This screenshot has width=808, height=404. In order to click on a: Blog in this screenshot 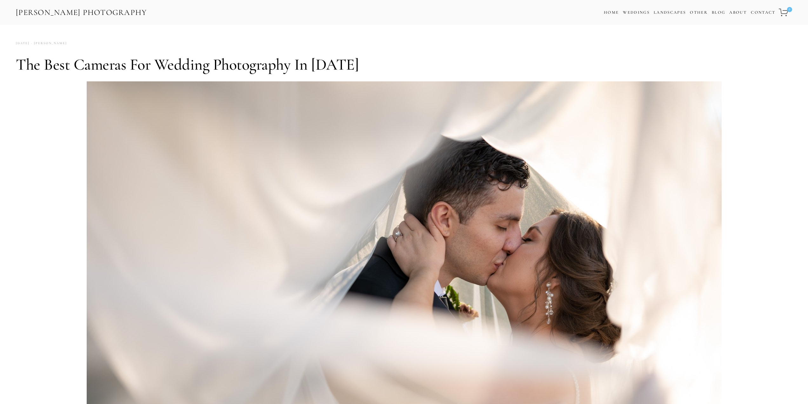, I will do `click(718, 12)`.